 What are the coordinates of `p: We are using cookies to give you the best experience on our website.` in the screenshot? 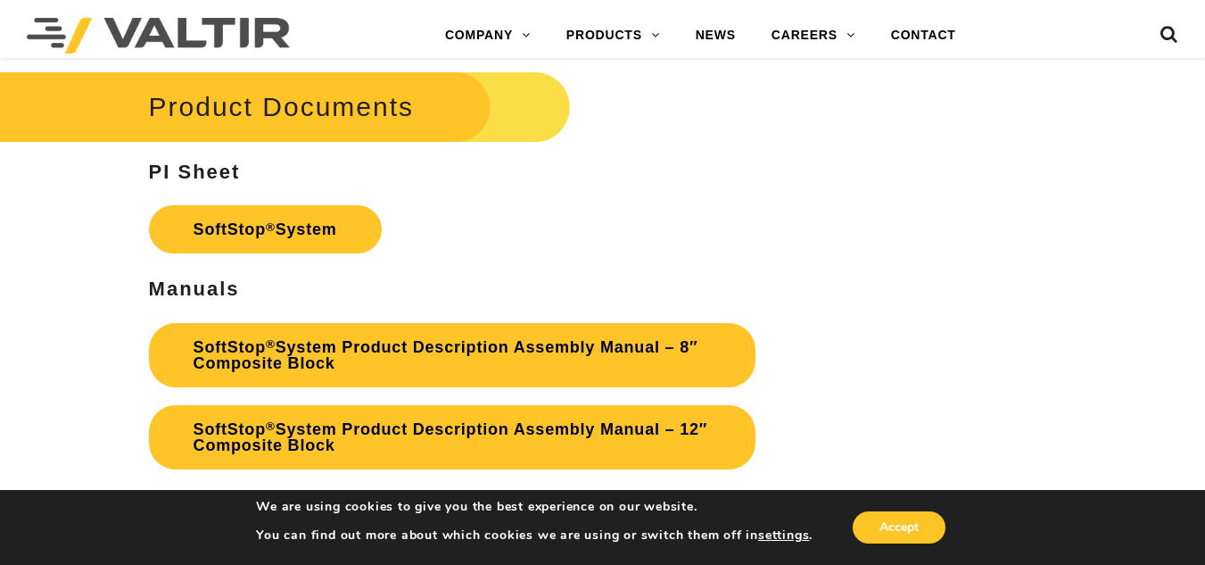 It's located at (534, 507).